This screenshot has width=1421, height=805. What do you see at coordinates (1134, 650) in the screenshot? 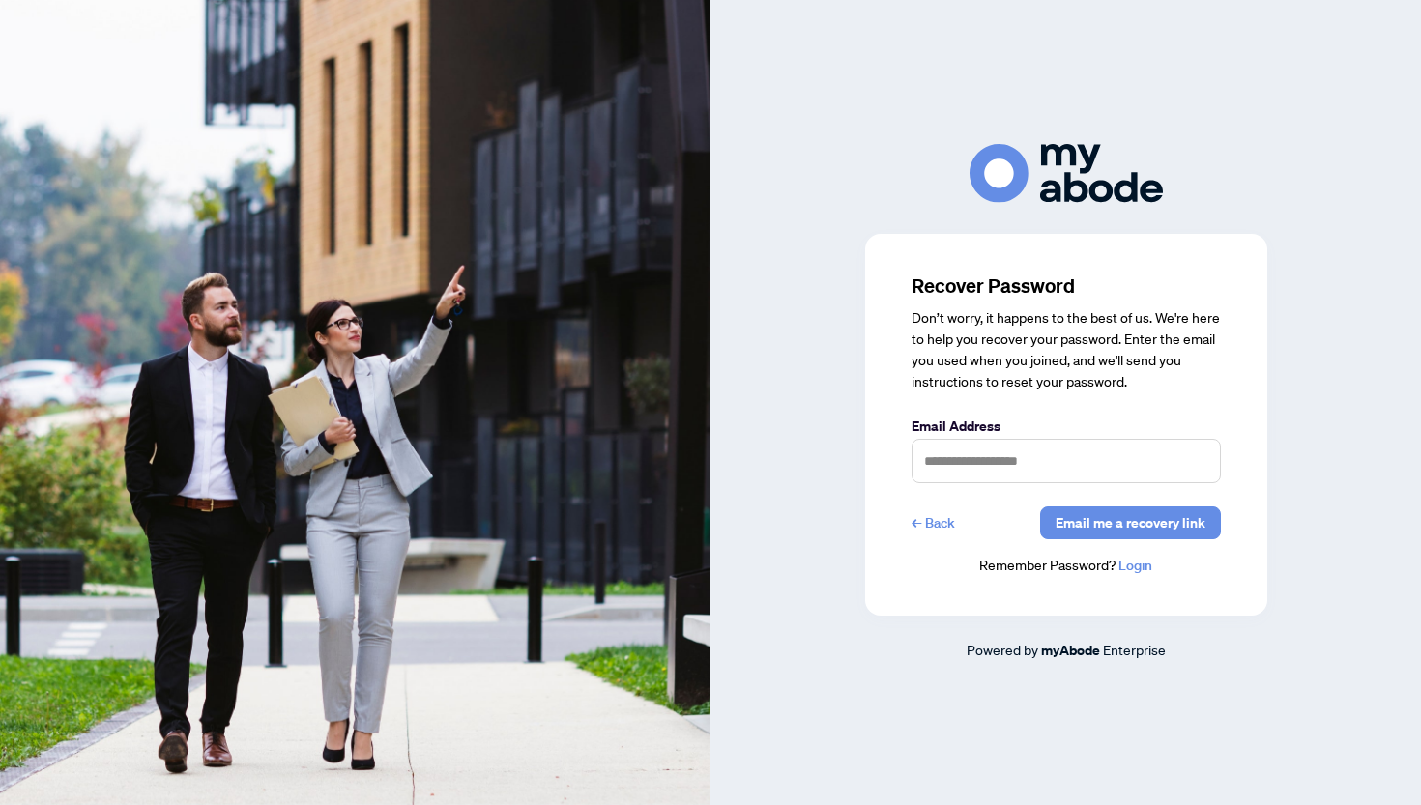
I see `span: Enterprise` at bounding box center [1134, 650].